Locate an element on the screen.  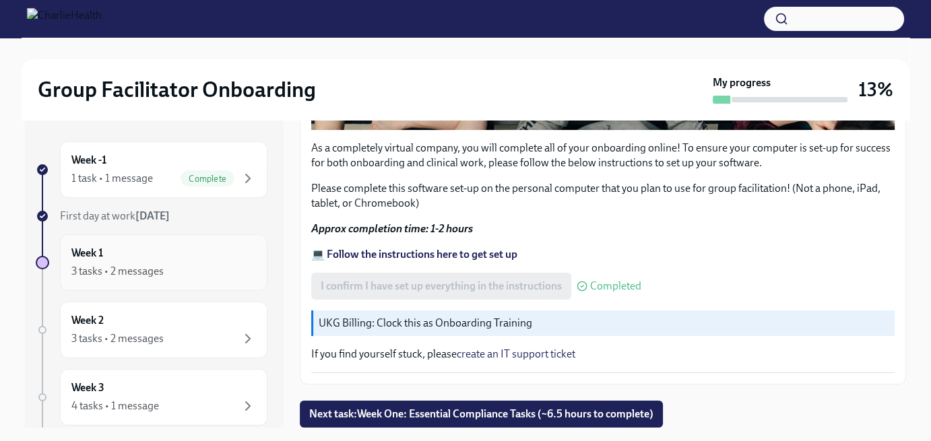
strong: 💻 Follow the instructions here to get set up is located at coordinates (414, 254).